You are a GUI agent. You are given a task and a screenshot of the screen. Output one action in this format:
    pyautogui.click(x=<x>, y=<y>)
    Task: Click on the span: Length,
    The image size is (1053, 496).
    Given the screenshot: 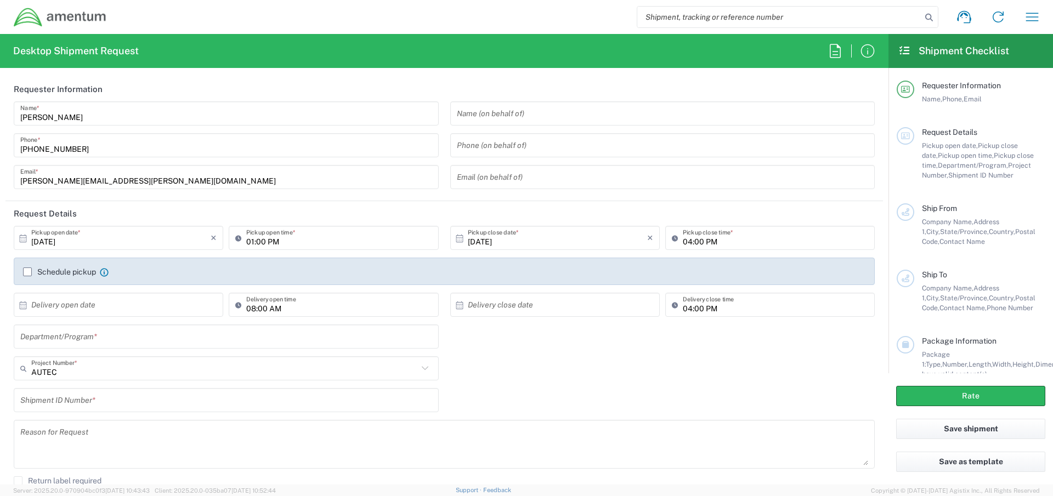 What is the action you would take?
    pyautogui.click(x=980, y=364)
    